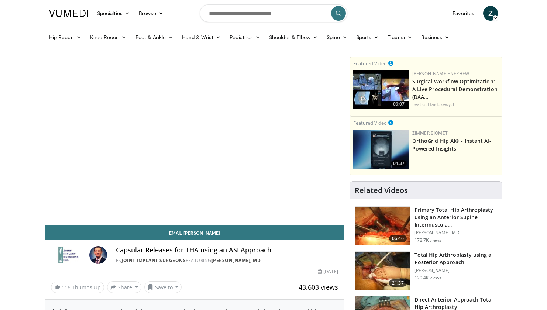  I want to click on button: Share, so click(124, 287).